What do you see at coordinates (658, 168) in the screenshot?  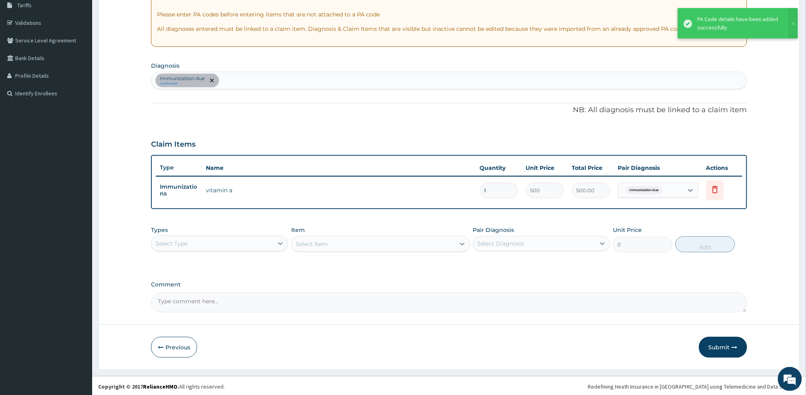 I see `th: Pair Diagnosis` at bounding box center [658, 168].